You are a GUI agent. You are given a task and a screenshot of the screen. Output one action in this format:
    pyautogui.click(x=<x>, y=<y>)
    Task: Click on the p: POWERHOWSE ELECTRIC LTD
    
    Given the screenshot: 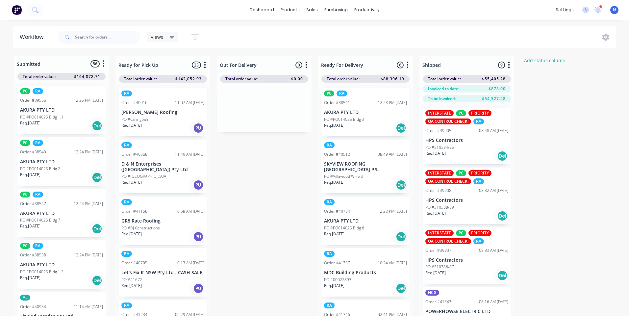 What is the action you would take?
    pyautogui.click(x=467, y=311)
    